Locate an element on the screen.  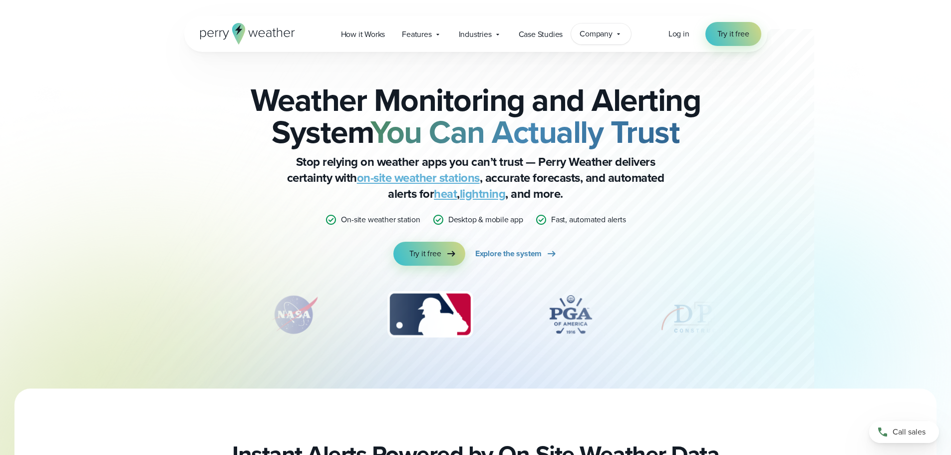
a: lightning is located at coordinates (482, 194).